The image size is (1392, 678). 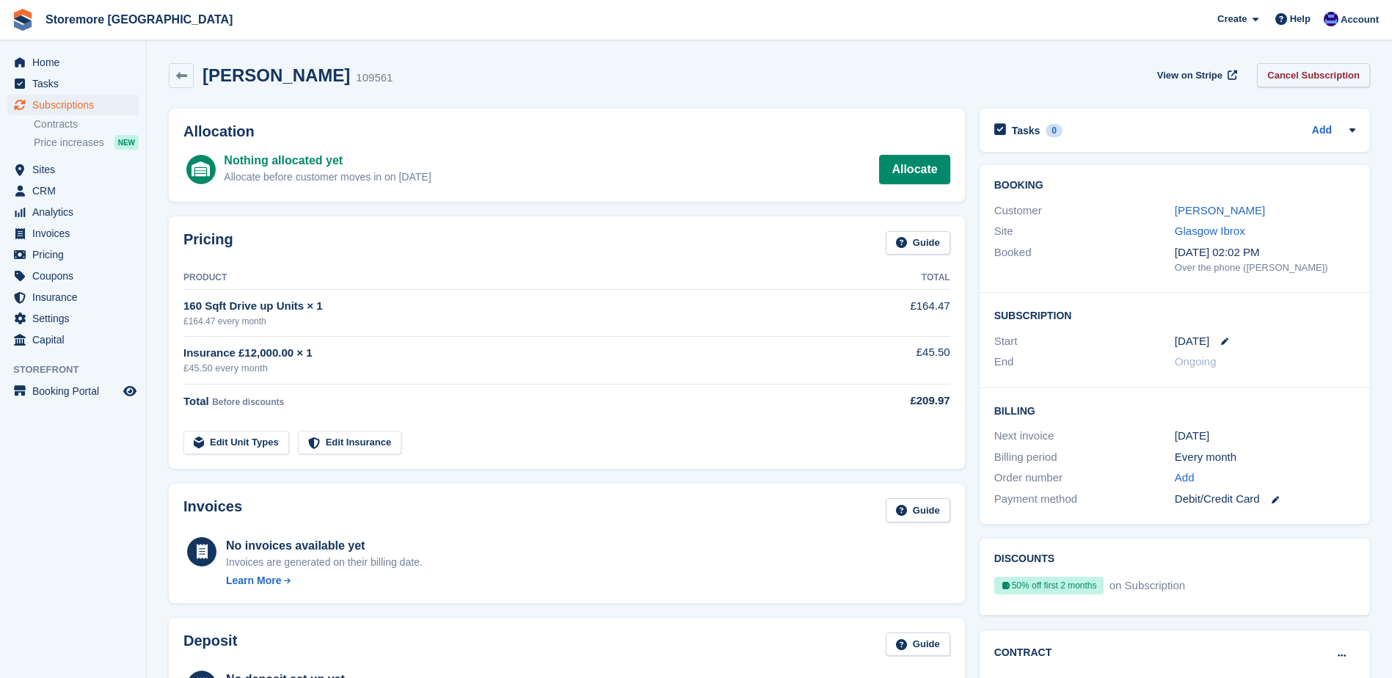 I want to click on h2: Invoices, so click(x=213, y=510).